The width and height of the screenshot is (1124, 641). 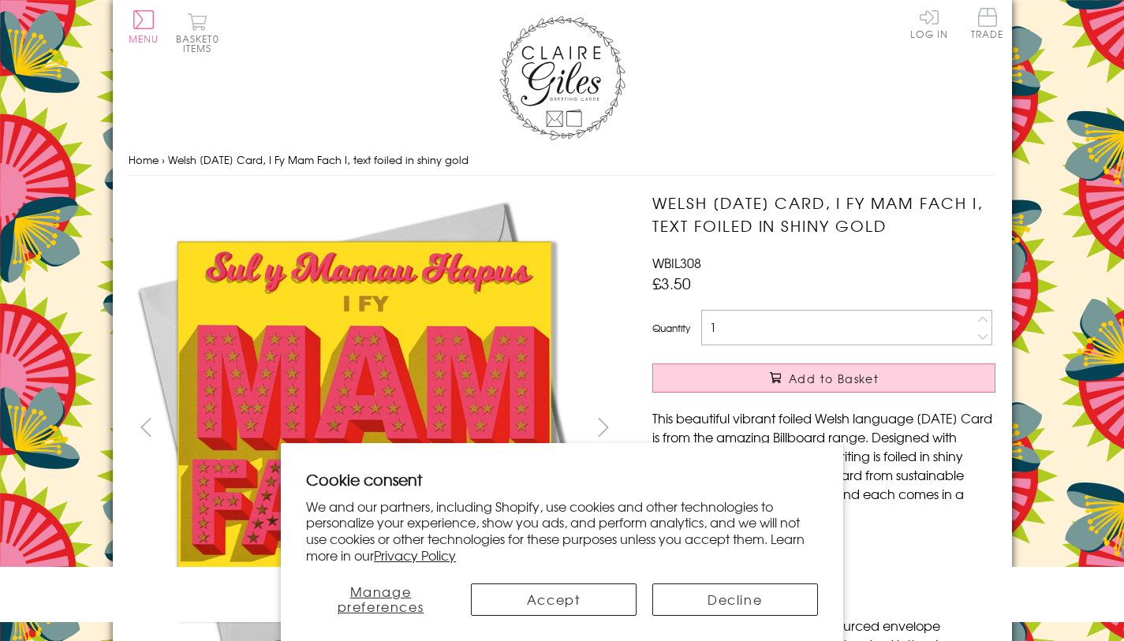 What do you see at coordinates (146, 427) in the screenshot?
I see `button: prev` at bounding box center [146, 427].